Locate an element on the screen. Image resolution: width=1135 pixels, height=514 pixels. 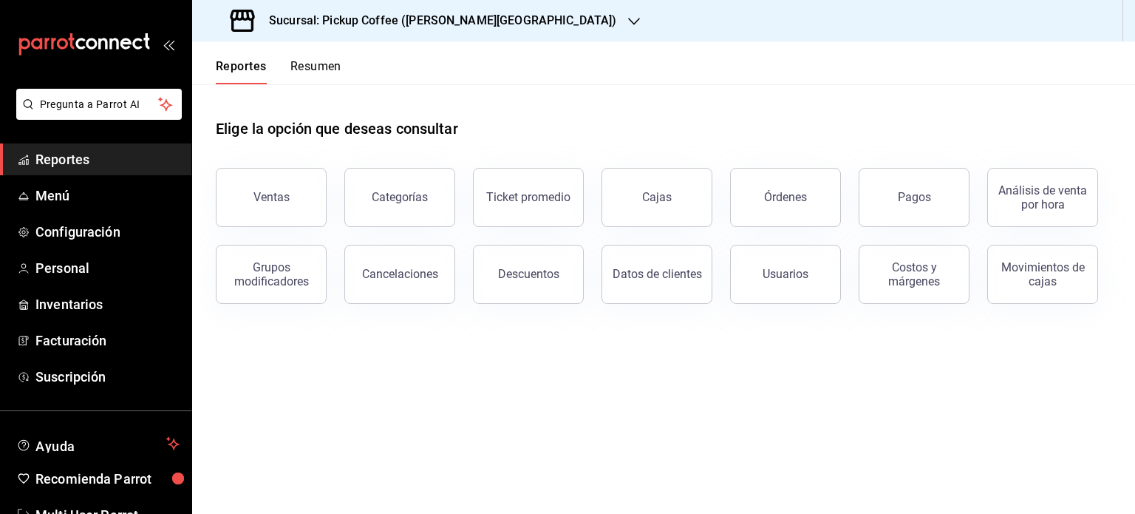
button: Órdenes is located at coordinates (785, 197).